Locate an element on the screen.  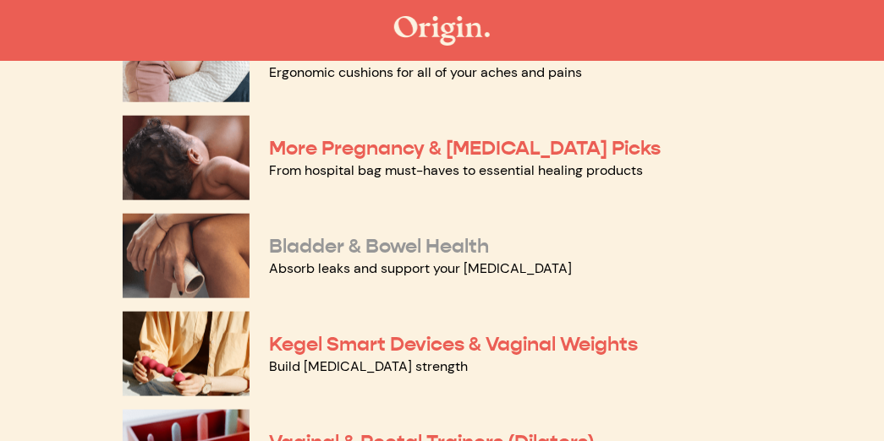
img: Bladder & Bowel Health is located at coordinates (186, 256).